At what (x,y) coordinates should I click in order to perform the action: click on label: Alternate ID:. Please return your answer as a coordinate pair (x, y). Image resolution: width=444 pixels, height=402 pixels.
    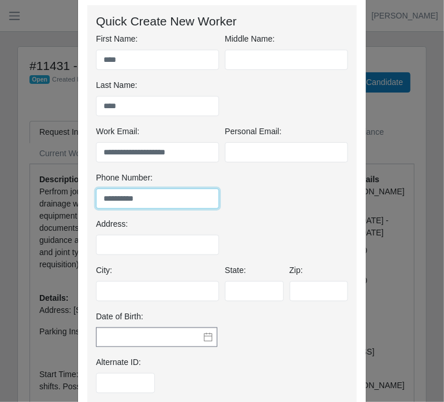
    Looking at the image, I should click on (119, 362).